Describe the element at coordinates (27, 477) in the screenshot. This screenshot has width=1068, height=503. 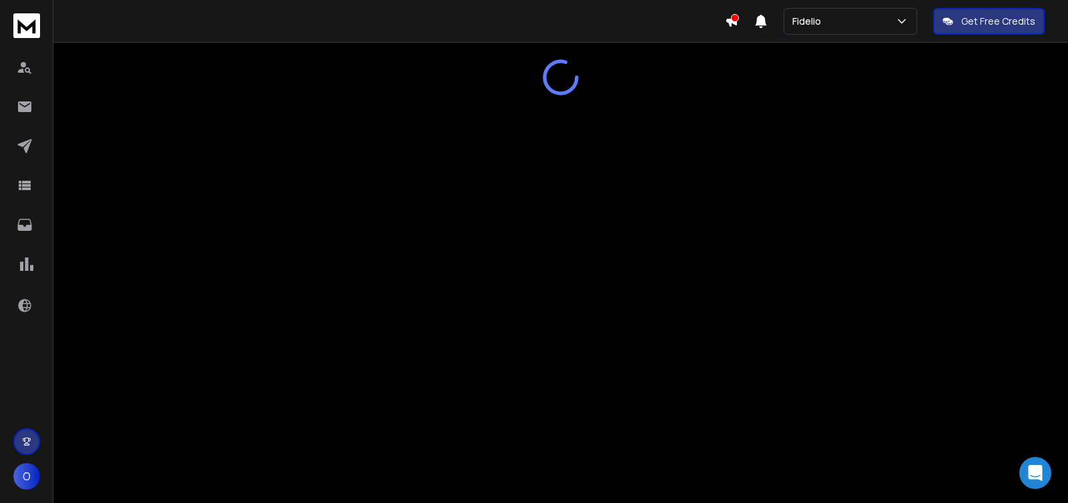
I see `span: O` at that location.